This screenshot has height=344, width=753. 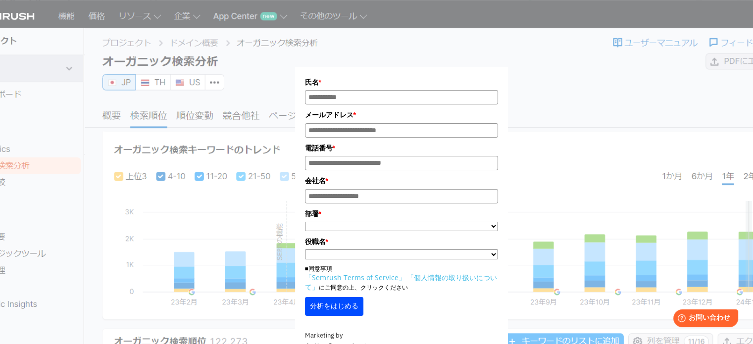 I want to click on p: ■同意事項 にご同意の上、クリックください, so click(x=401, y=278).